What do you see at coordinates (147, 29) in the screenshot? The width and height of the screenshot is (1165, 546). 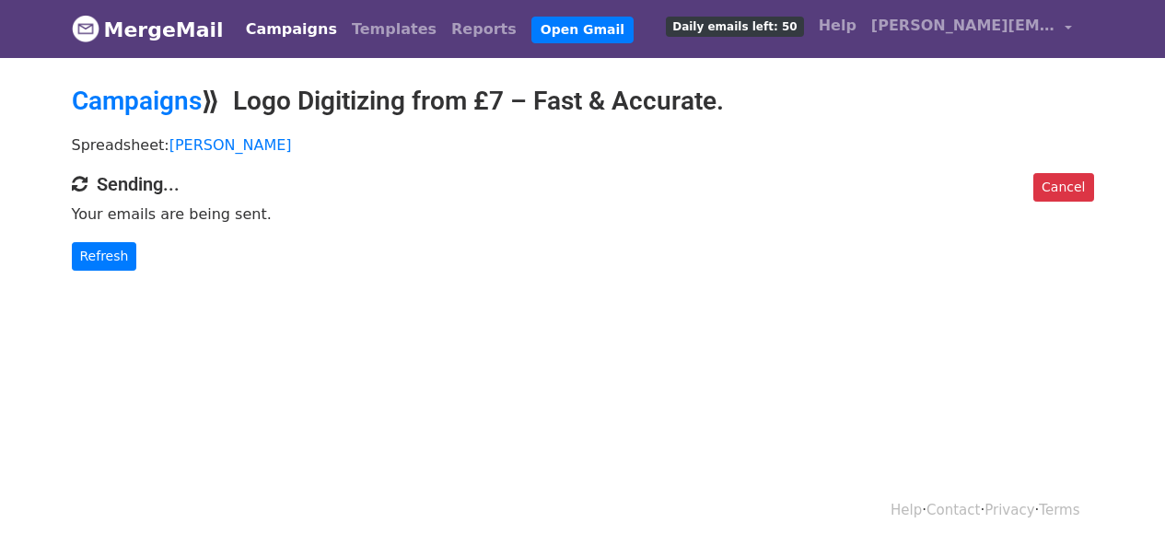 I see `a: MergeMail` at bounding box center [147, 29].